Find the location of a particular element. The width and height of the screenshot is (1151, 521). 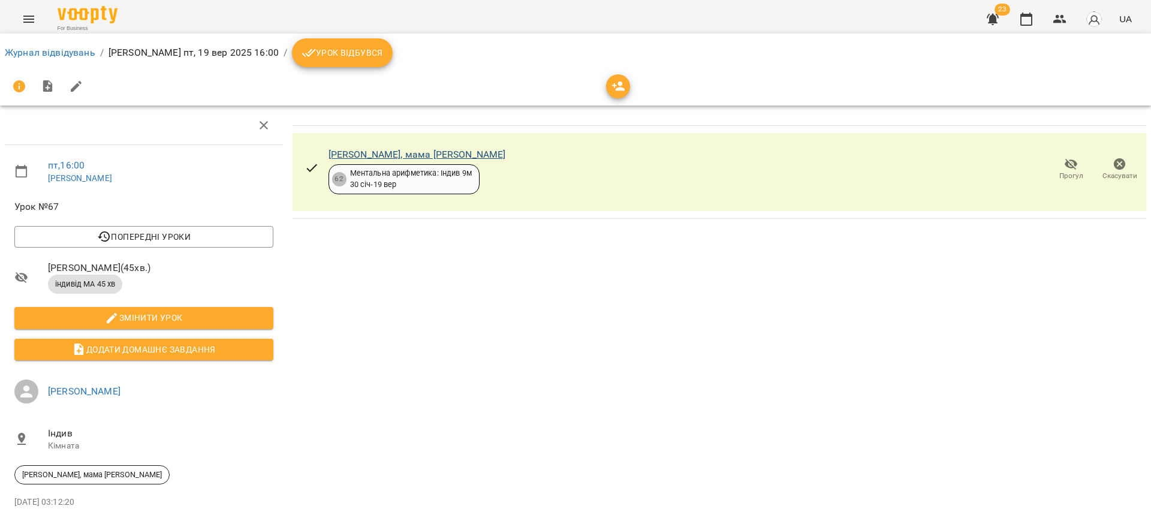

button: UA is located at coordinates (1125, 19).